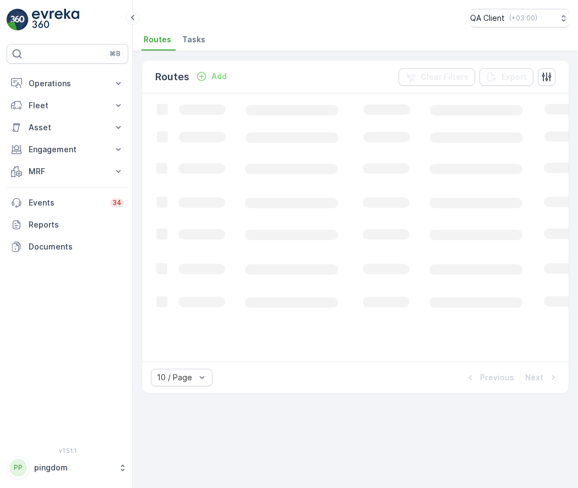 The height and width of the screenshot is (488, 578). I want to click on button: MRF, so click(67, 172).